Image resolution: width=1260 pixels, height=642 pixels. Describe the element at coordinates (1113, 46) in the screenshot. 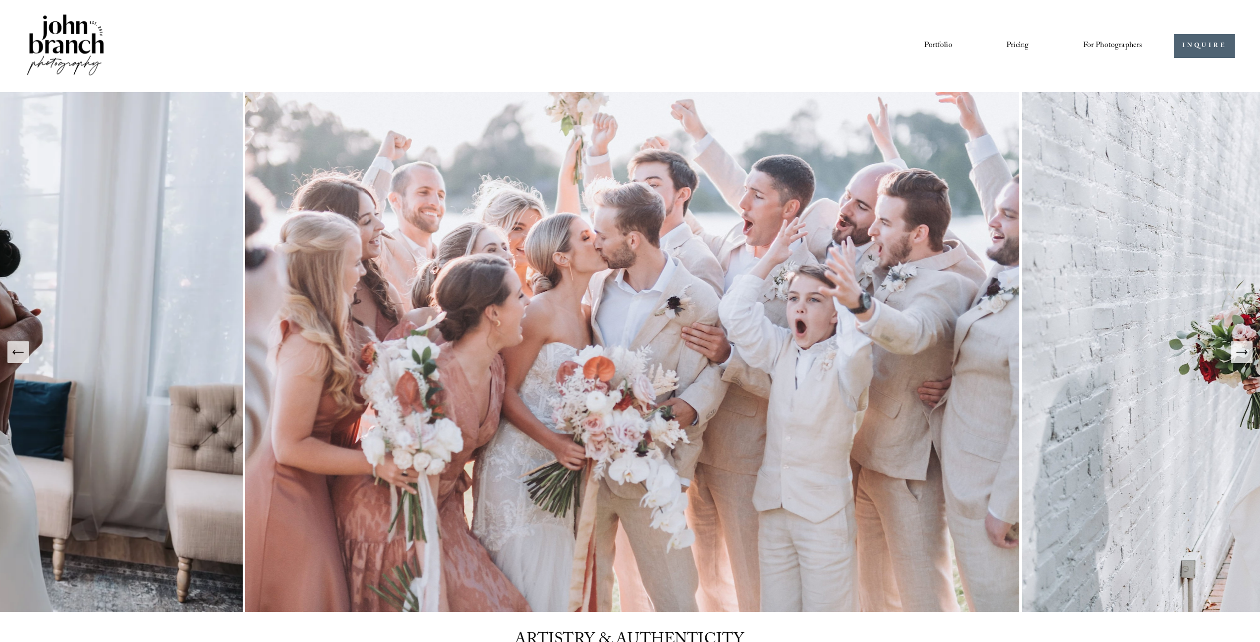

I see `span: For Photographers` at that location.